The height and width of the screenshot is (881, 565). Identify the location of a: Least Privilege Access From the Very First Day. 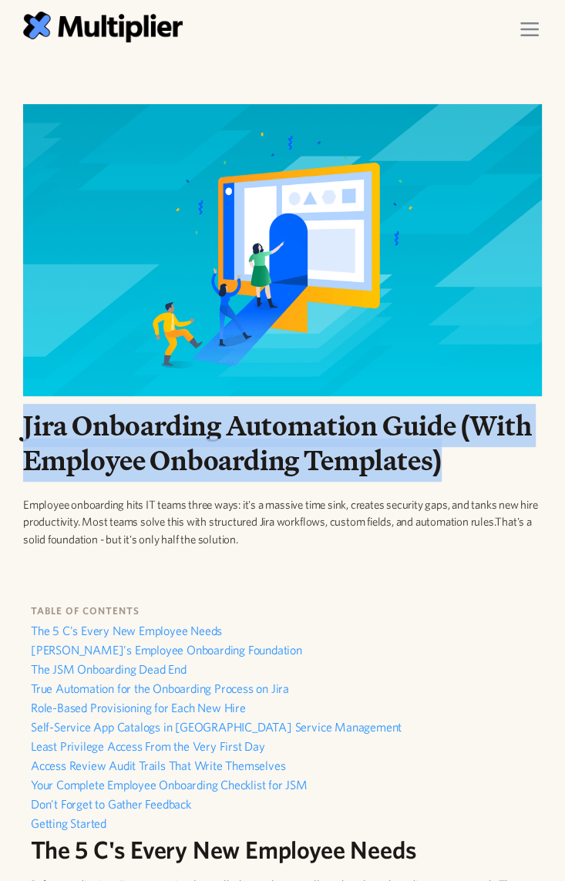
(282, 747).